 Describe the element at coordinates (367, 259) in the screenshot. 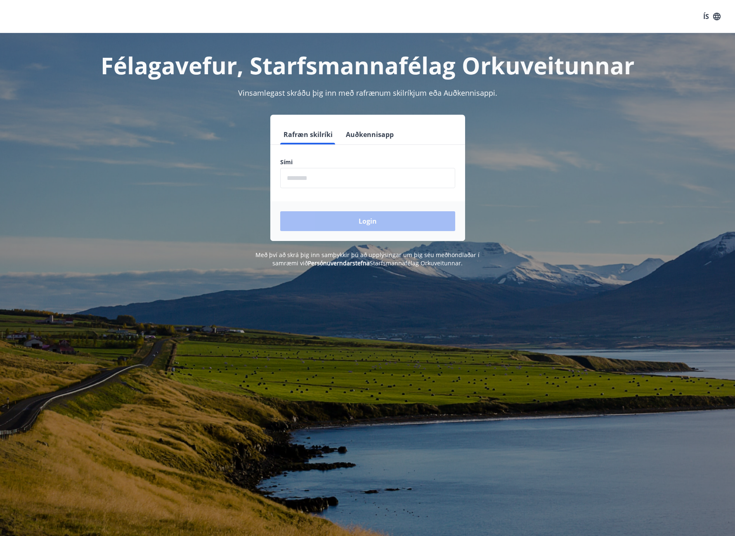

I see `span: Með því að skrá þig inn samþykkir þú að upplýsingar um þig séu meðhöndlaðar í samræmi við Starfsm...` at that location.